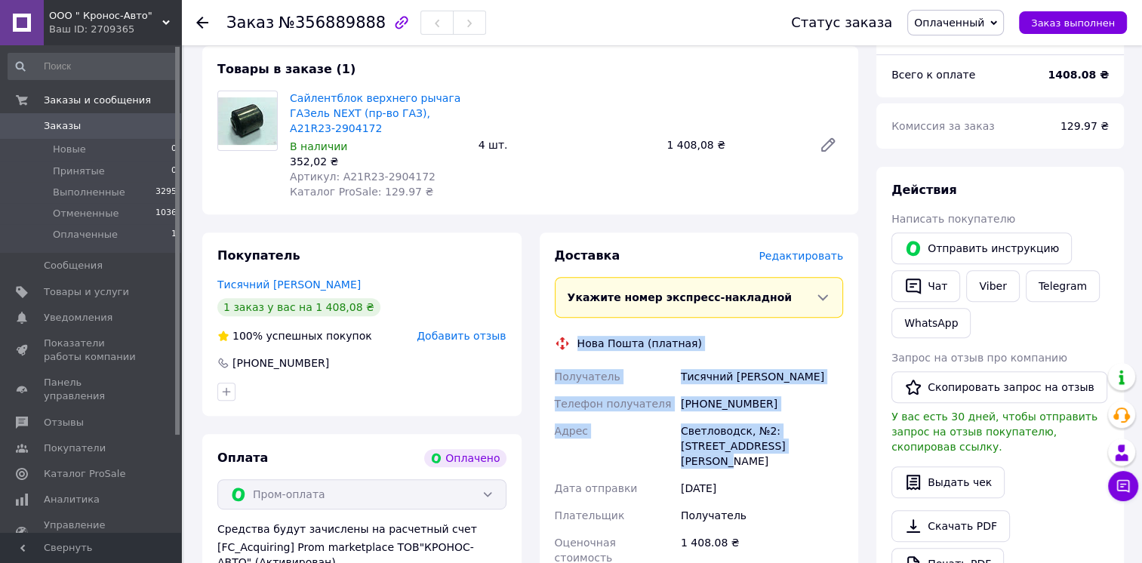  Describe the element at coordinates (85, 214) in the screenshot. I see `span: Отмененные` at that location.